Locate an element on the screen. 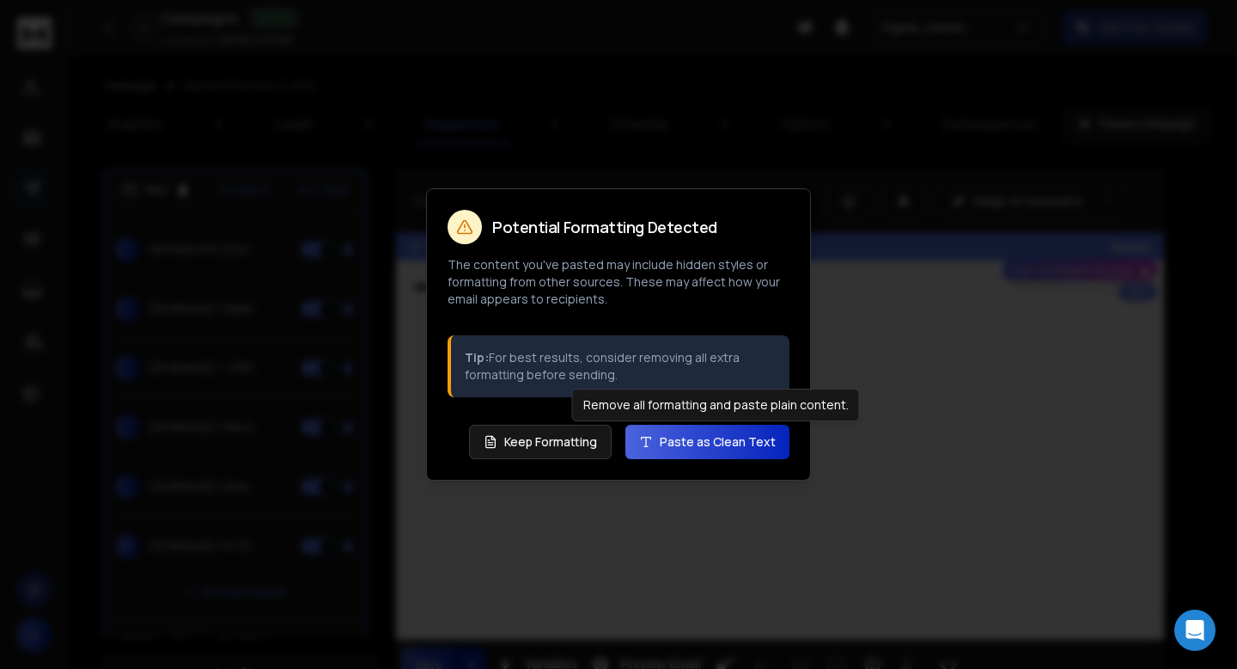 The height and width of the screenshot is (669, 1237). div: Remove all formatting and paste plain content. is located at coordinates (716, 405).